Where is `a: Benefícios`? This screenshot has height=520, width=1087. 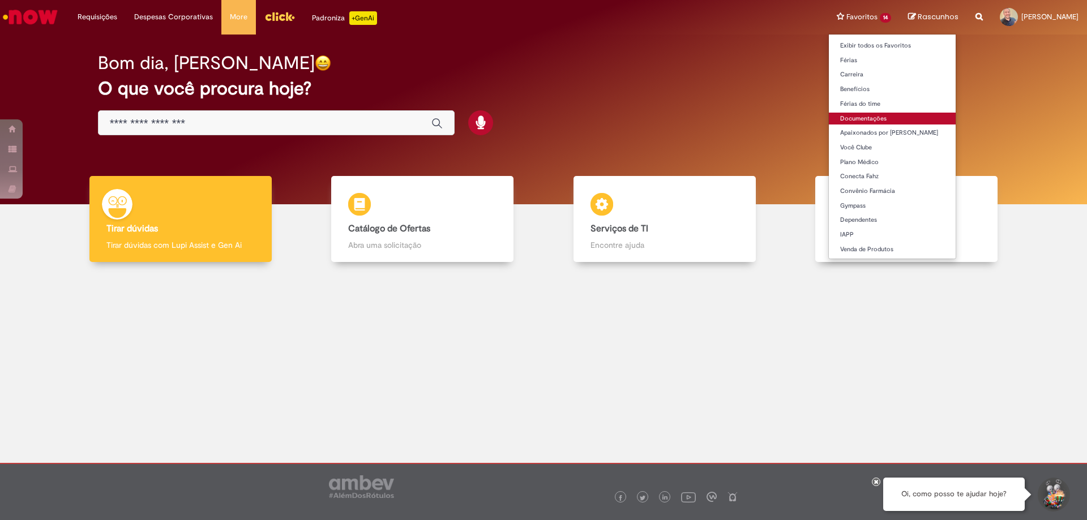 a: Benefícios is located at coordinates (892, 89).